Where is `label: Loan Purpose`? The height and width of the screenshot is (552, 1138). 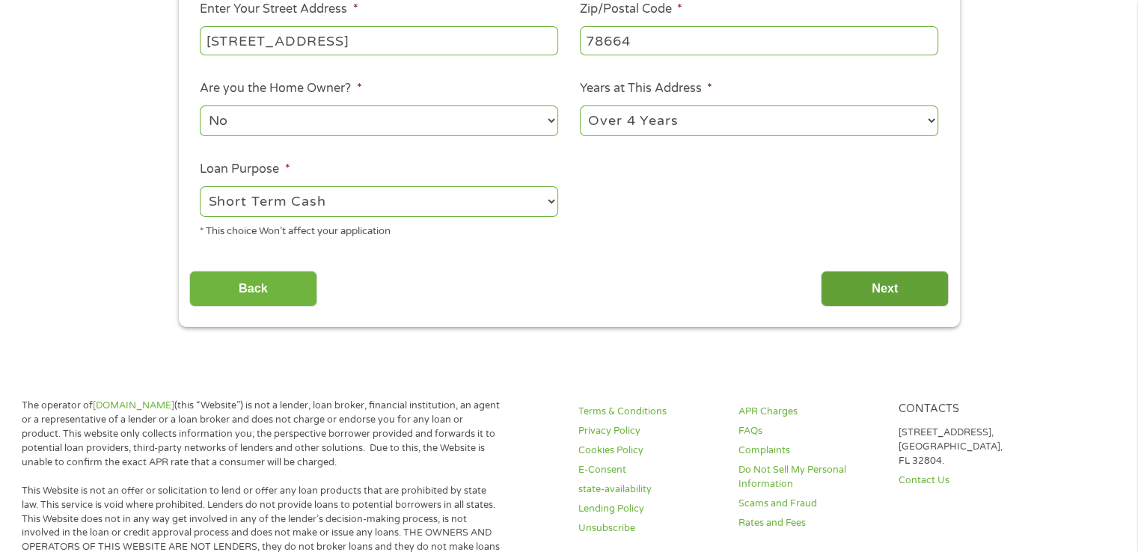
label: Loan Purpose is located at coordinates (245, 169).